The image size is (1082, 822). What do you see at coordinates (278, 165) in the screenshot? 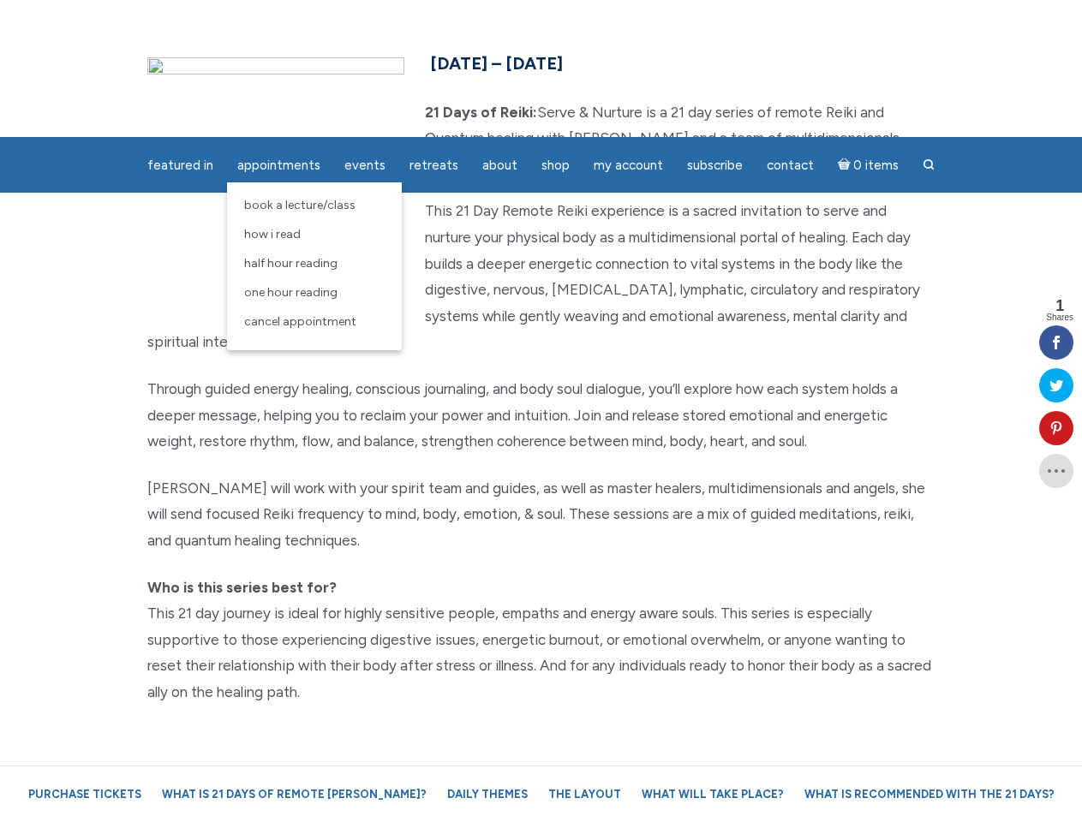
I see `span: Appointments` at bounding box center [278, 165].